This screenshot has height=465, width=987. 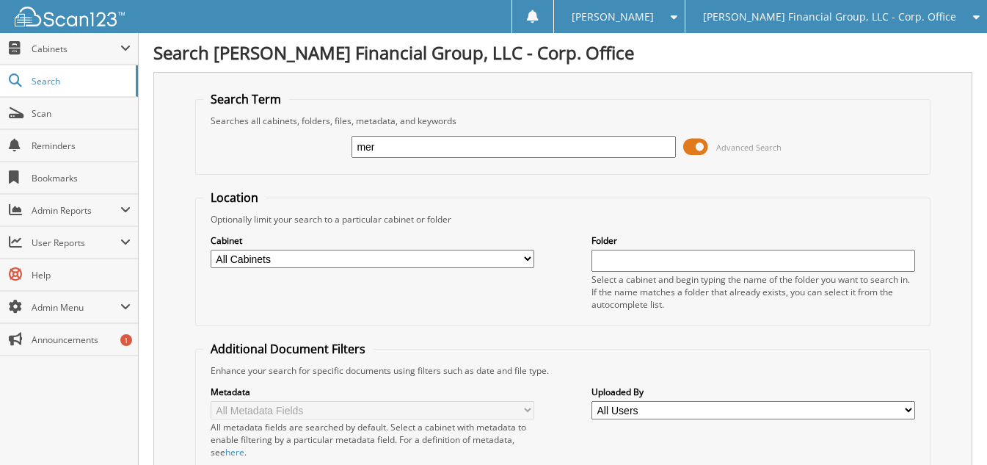 I want to click on div: 1, so click(x=126, y=340).